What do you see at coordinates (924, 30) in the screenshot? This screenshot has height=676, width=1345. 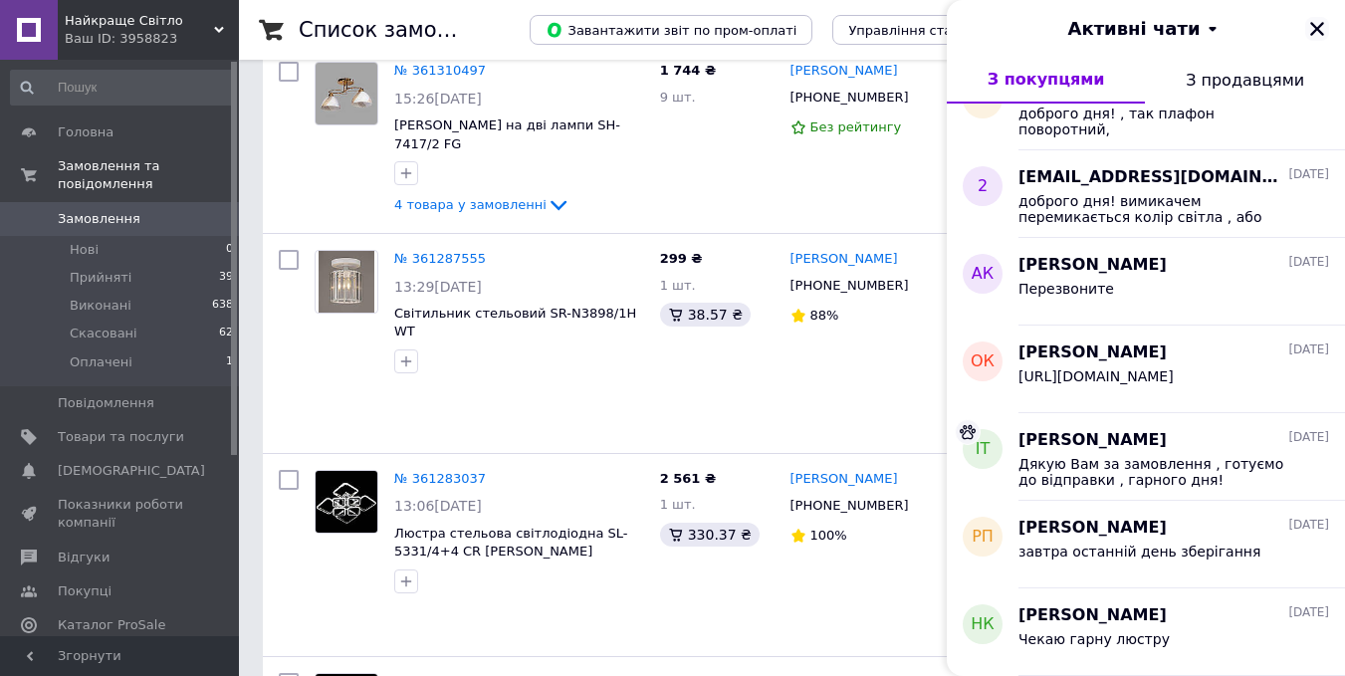 I see `span: Управління статусами` at bounding box center [924, 30].